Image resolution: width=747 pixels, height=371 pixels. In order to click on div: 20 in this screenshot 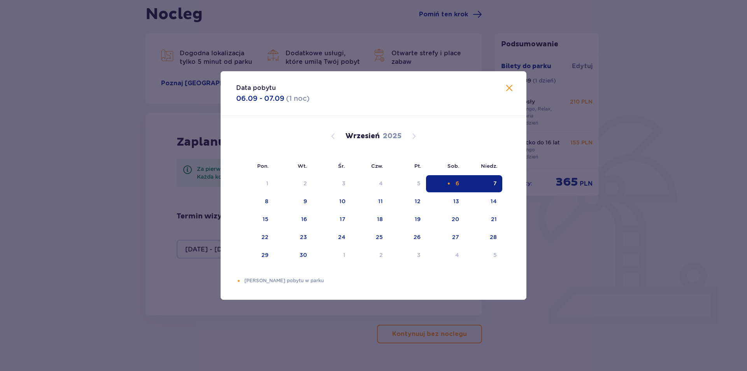, I will do `click(455, 219)`.